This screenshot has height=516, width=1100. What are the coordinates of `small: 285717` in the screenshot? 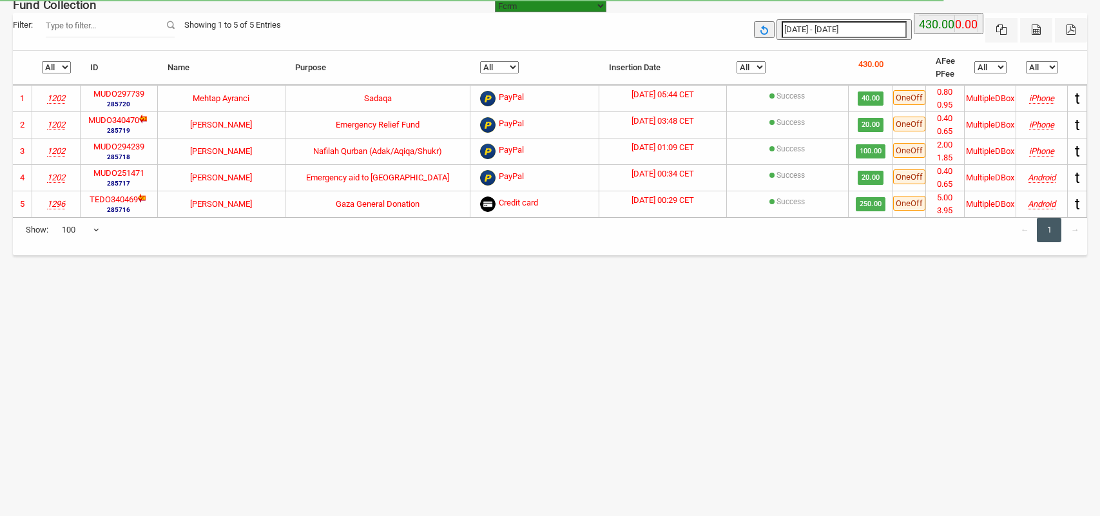 It's located at (119, 183).